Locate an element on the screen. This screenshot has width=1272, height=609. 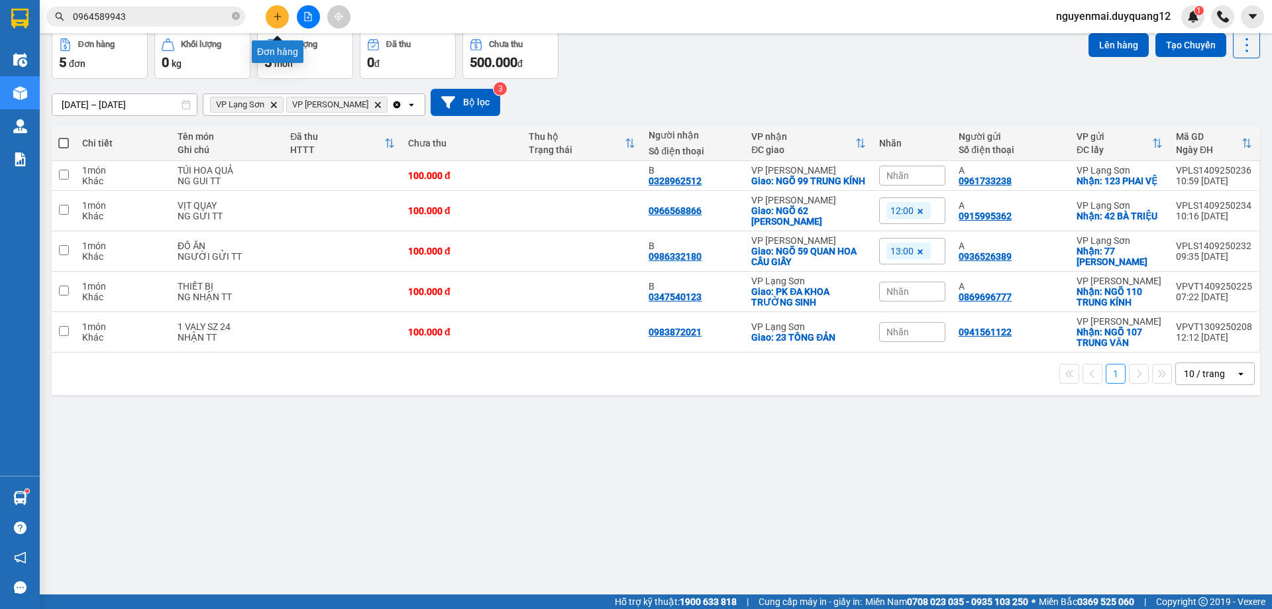
div: Số điện thoại is located at coordinates (693, 151).